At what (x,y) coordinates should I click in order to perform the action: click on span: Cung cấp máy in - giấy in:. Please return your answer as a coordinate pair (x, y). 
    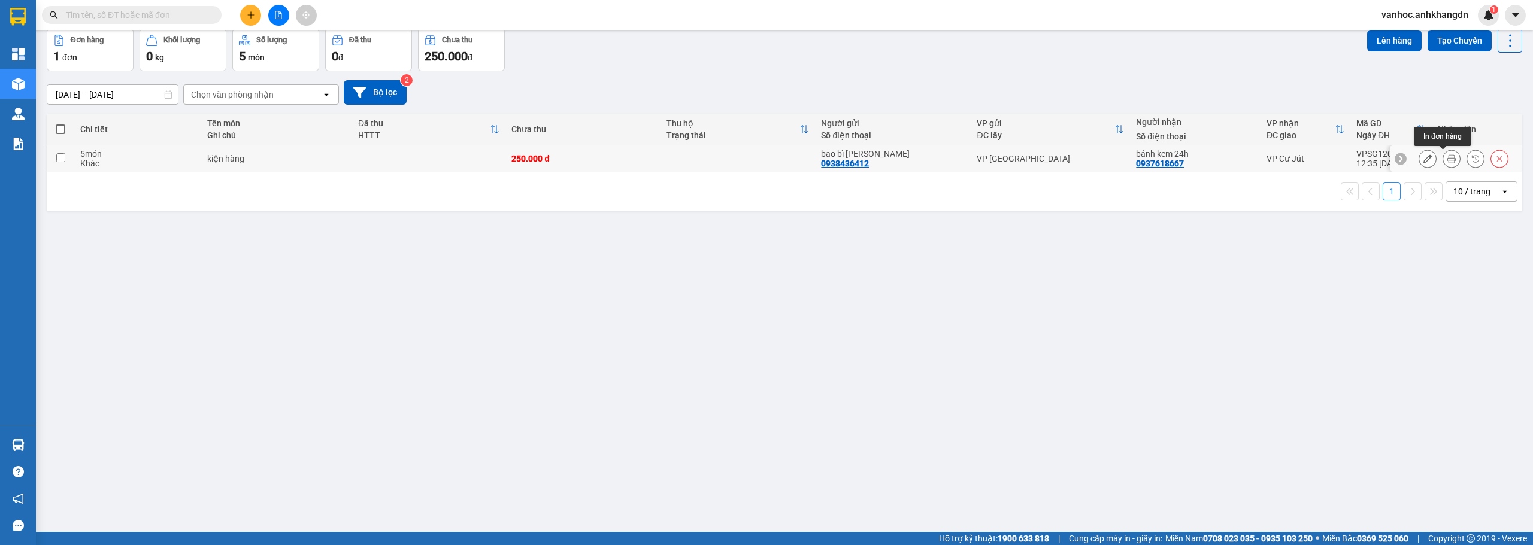
    Looking at the image, I should click on (1115, 539).